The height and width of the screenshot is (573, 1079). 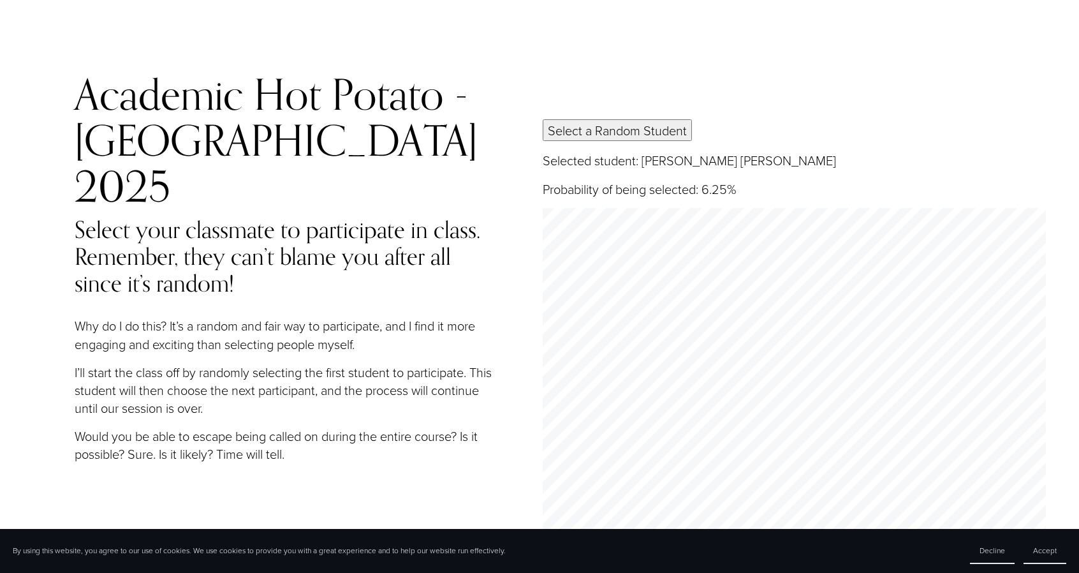 What do you see at coordinates (284, 390) in the screenshot?
I see `p: I’ll start the class off by randomly selecting the first student to participate. This student wil...` at bounding box center [284, 390].